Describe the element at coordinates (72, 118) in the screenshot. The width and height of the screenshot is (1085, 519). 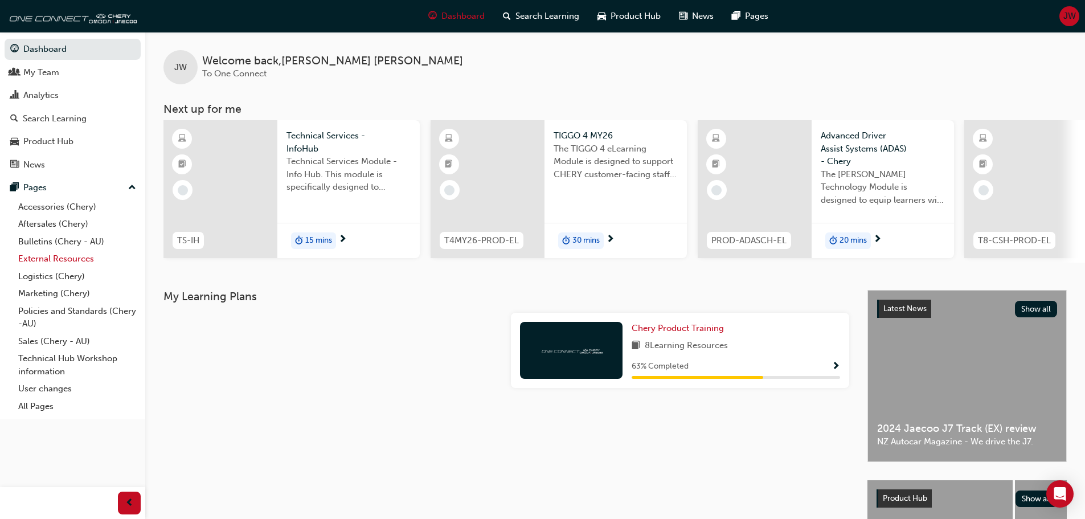
I see `a: Search Learning` at that location.